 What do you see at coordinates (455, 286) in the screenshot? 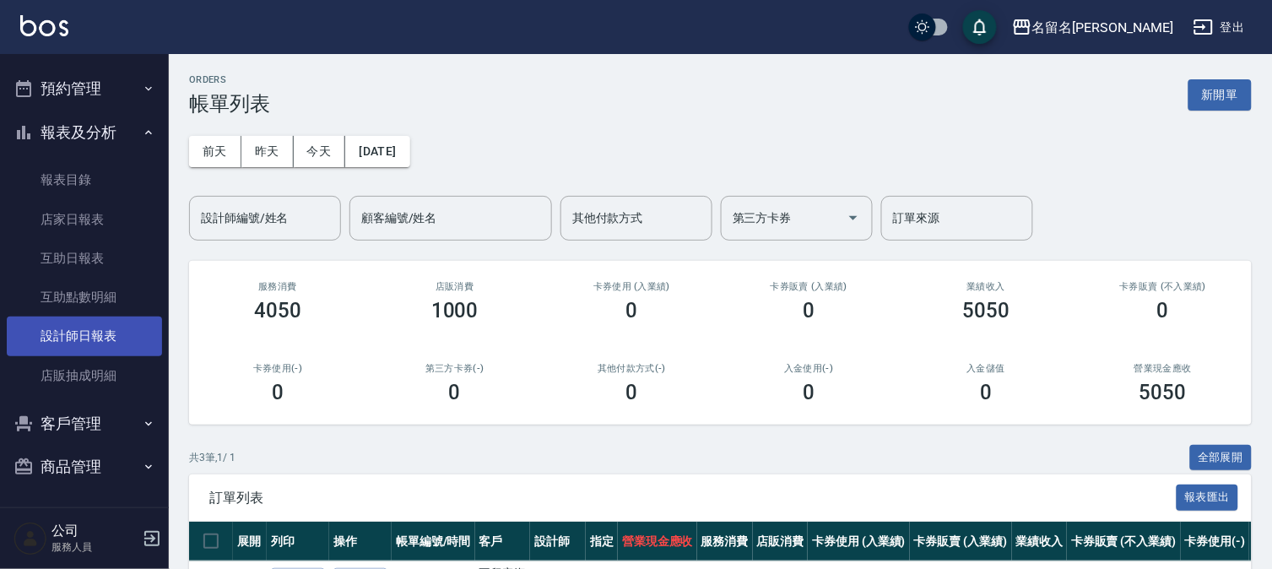
I see `h2: 店販消費` at bounding box center [455, 286].